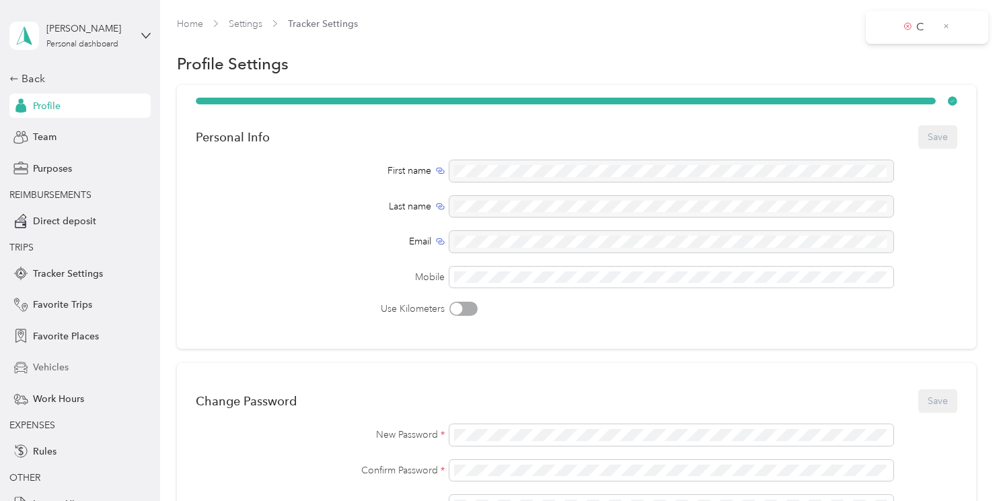  What do you see at coordinates (320, 308) in the screenshot?
I see `label: Use Kilometers` at bounding box center [320, 308].